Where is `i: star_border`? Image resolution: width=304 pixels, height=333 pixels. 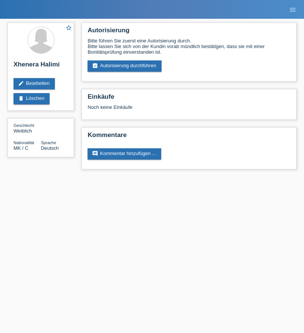
i: star_border is located at coordinates (69, 28).